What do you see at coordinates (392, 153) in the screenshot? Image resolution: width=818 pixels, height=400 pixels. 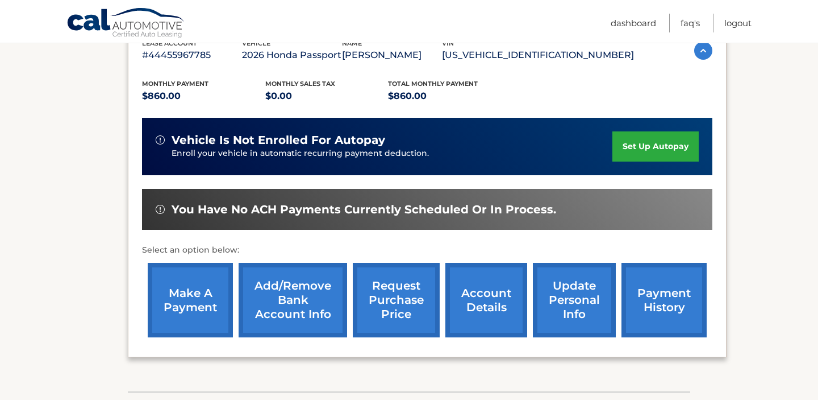 I see `p: Enroll your vehicle in automatic recurring payment deduction.` at bounding box center [392, 153].